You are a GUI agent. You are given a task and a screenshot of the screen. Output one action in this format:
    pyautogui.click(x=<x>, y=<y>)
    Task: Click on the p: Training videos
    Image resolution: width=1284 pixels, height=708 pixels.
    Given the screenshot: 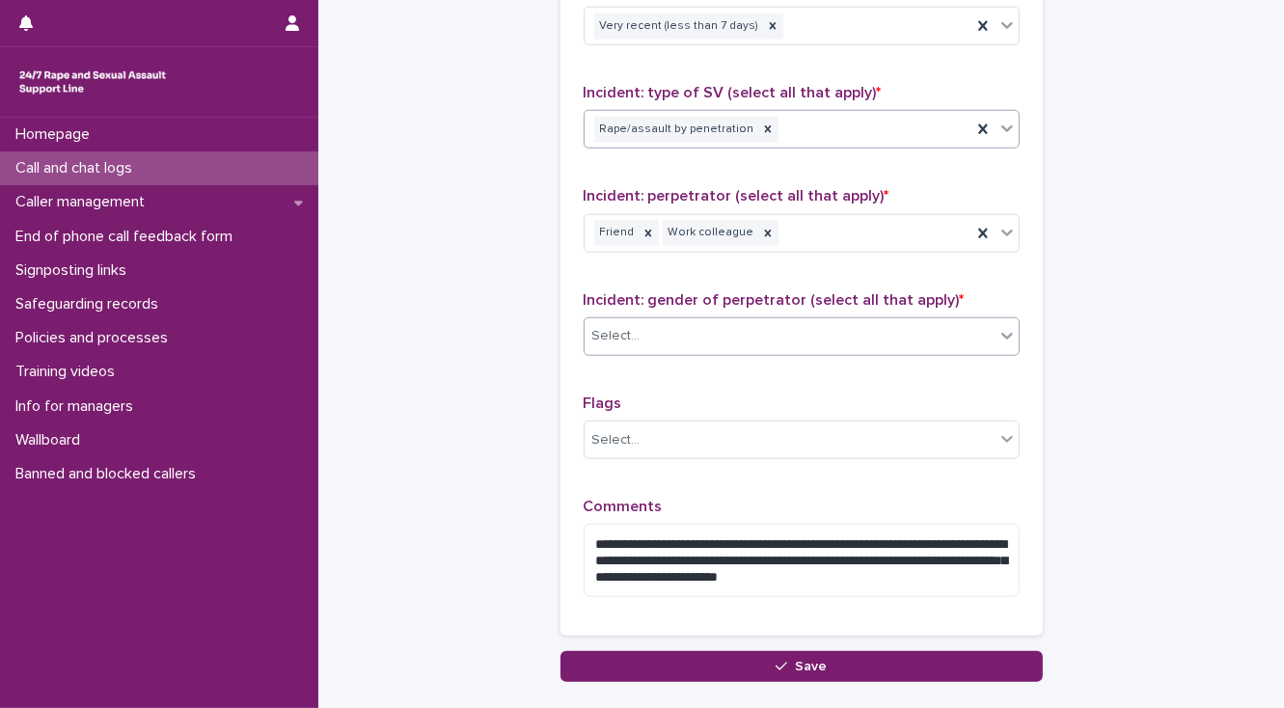 What is the action you would take?
    pyautogui.click(x=69, y=372)
    